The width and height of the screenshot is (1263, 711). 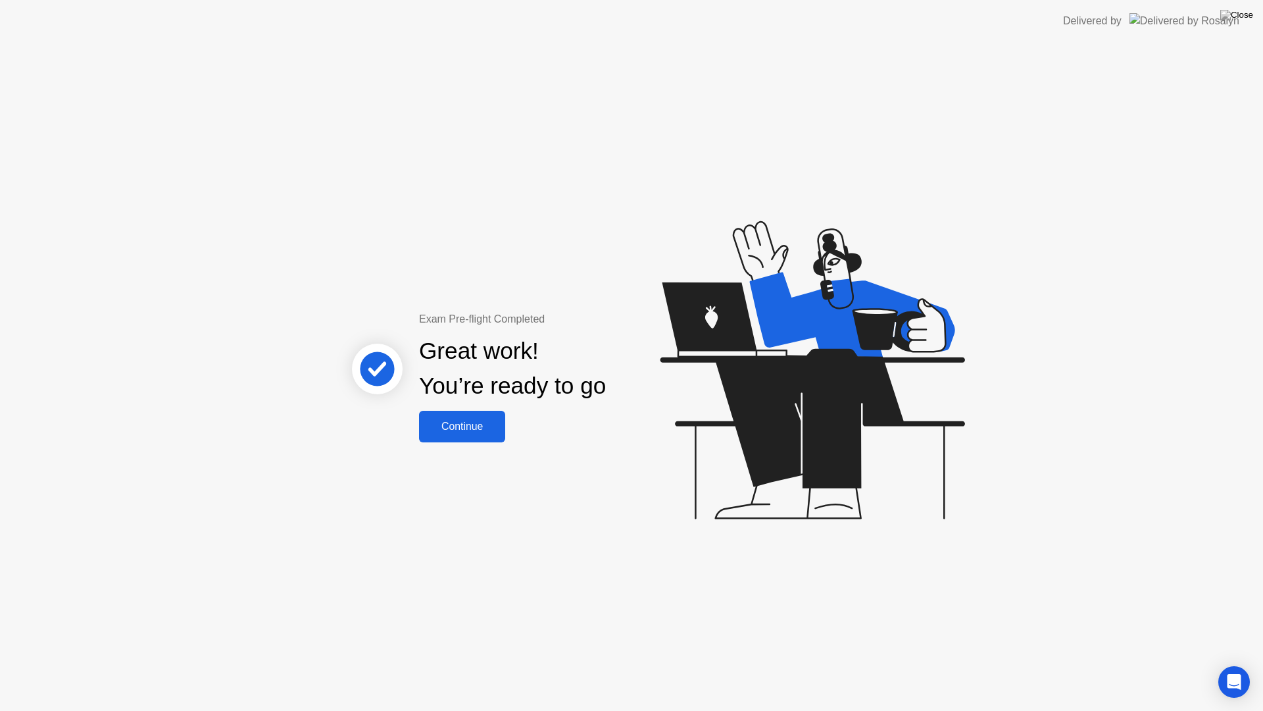 What do you see at coordinates (1184, 20) in the screenshot?
I see `img: Delivered by Rosalyn` at bounding box center [1184, 20].